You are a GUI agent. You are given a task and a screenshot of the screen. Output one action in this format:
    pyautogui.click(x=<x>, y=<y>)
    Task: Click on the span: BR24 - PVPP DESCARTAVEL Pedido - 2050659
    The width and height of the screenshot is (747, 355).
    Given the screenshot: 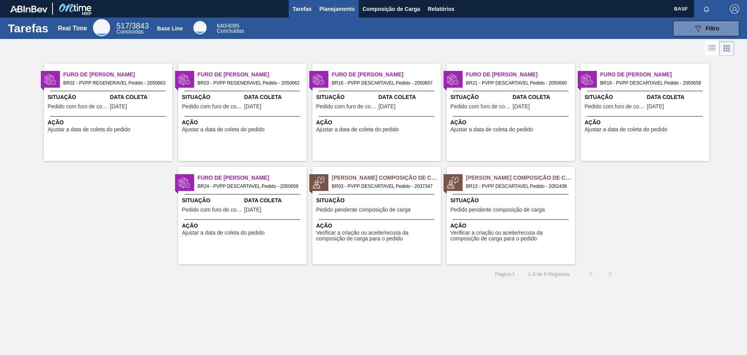 What is the action you would take?
    pyautogui.click(x=249, y=186)
    